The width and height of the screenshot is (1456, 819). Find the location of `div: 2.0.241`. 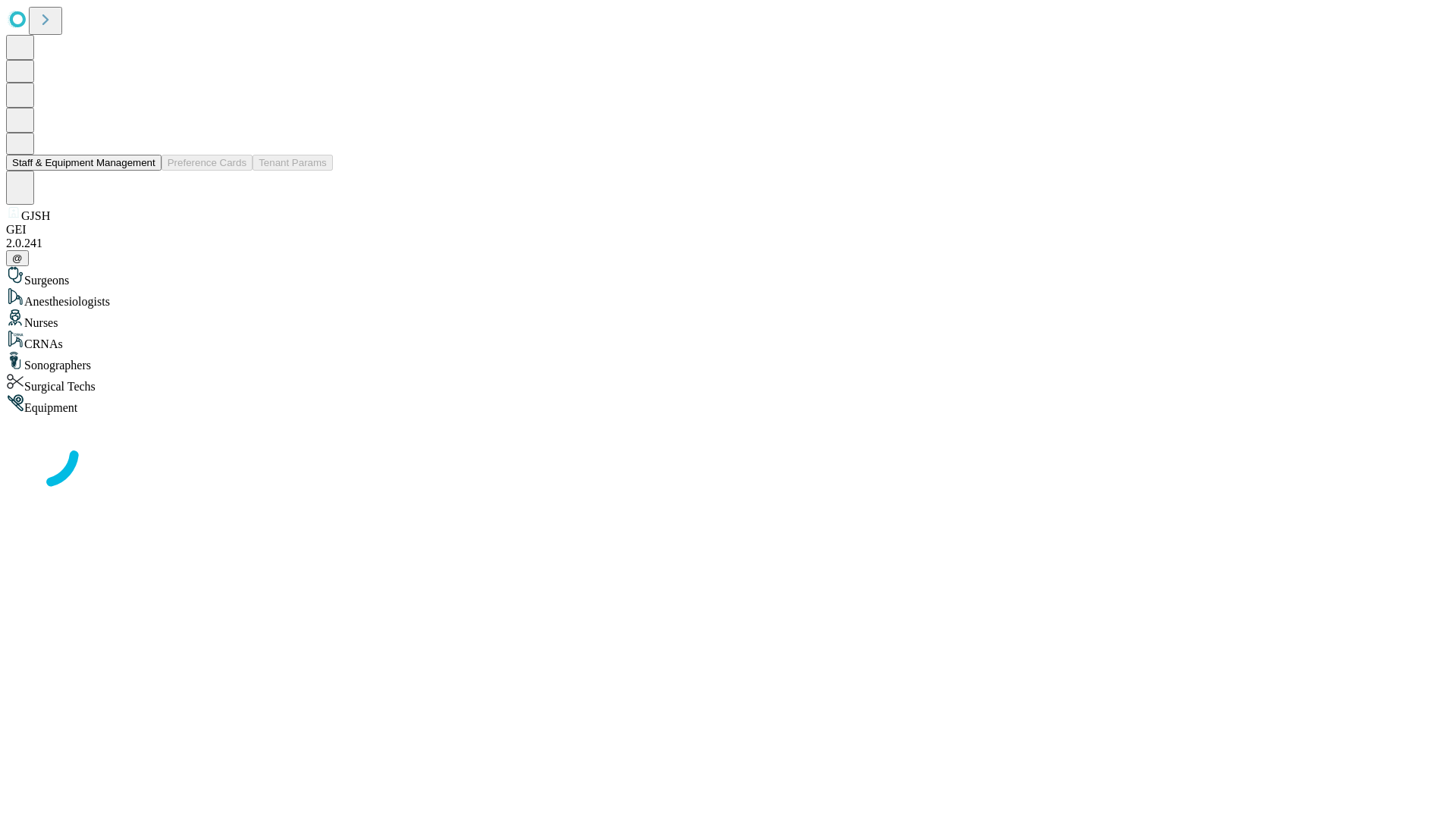

div: 2.0.241 is located at coordinates (728, 243).